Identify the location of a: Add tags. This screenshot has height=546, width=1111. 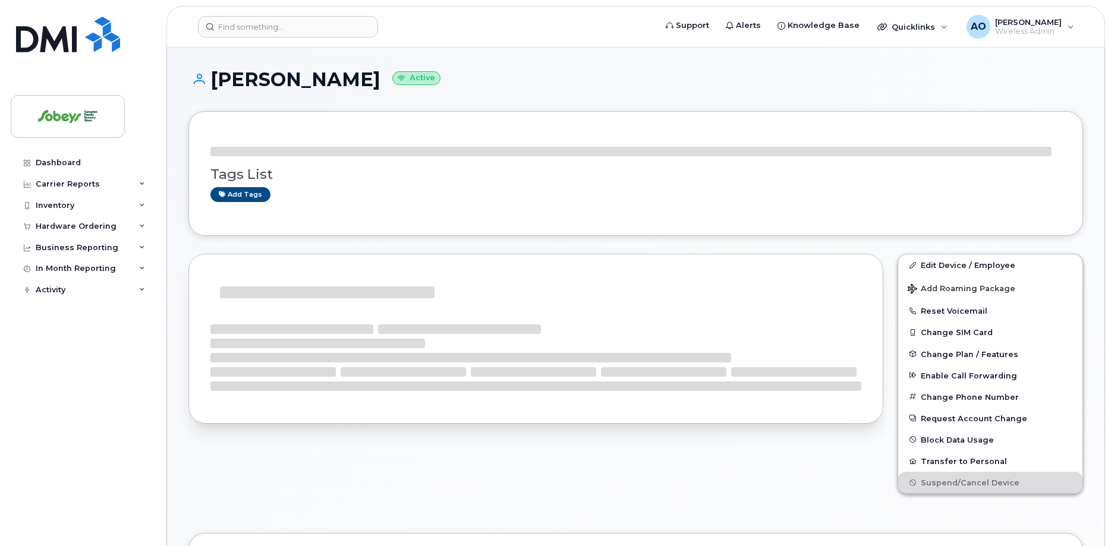
(240, 194).